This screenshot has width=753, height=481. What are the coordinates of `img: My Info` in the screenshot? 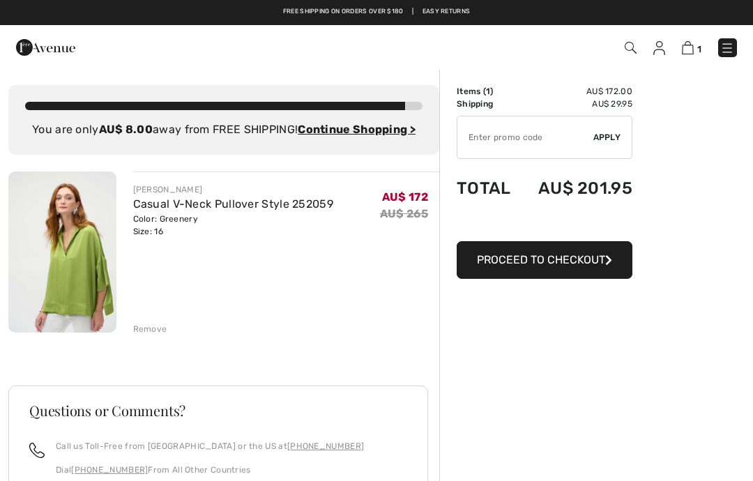 It's located at (659, 48).